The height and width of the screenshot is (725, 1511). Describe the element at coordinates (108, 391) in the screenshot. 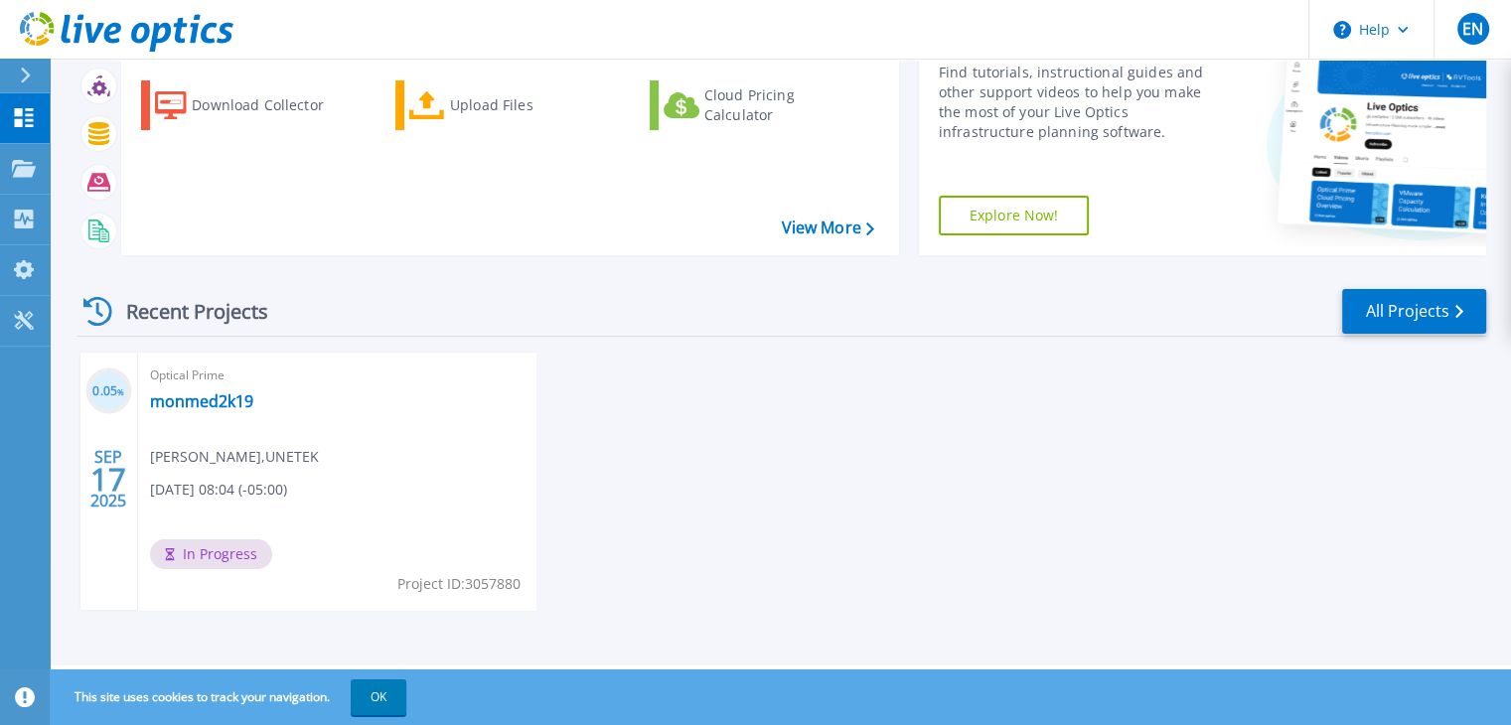

I see `h3: 0.05` at that location.